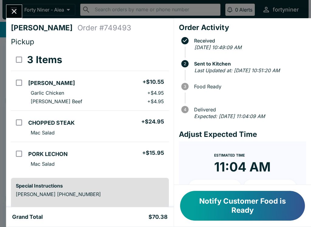 Image resolution: width=311 pixels, height=227 pixels. Describe the element at coordinates (158, 217) in the screenshot. I see `h5: $70.38` at that location.